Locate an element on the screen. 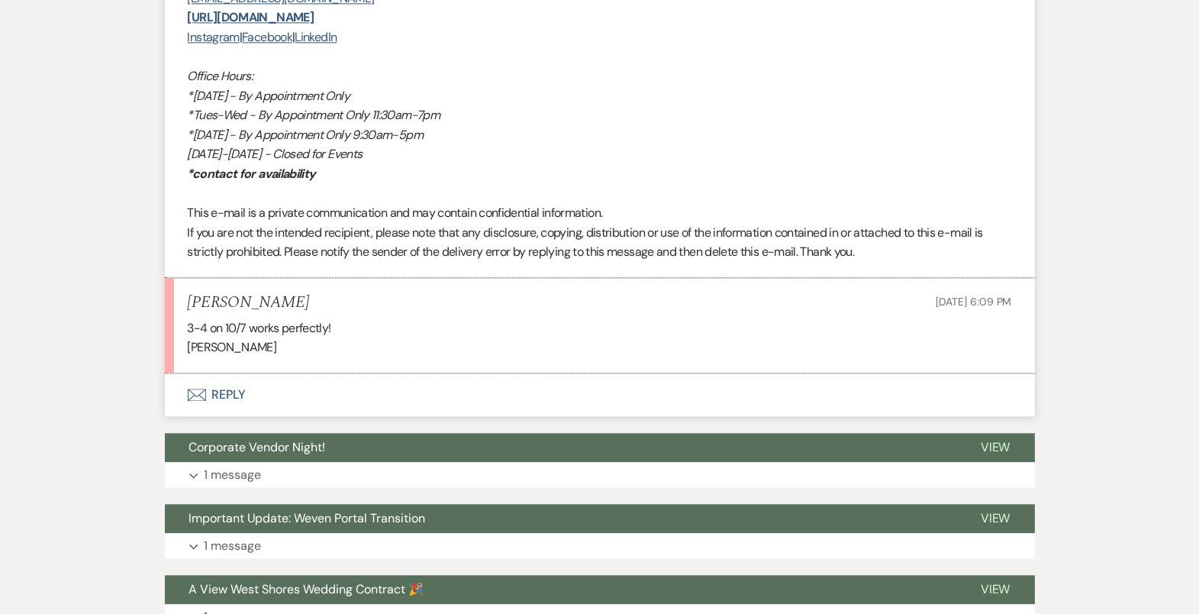 This screenshot has width=1199, height=614. p: This e-mail is a private communication and may contain confidential information. is located at coordinates (600, 213).